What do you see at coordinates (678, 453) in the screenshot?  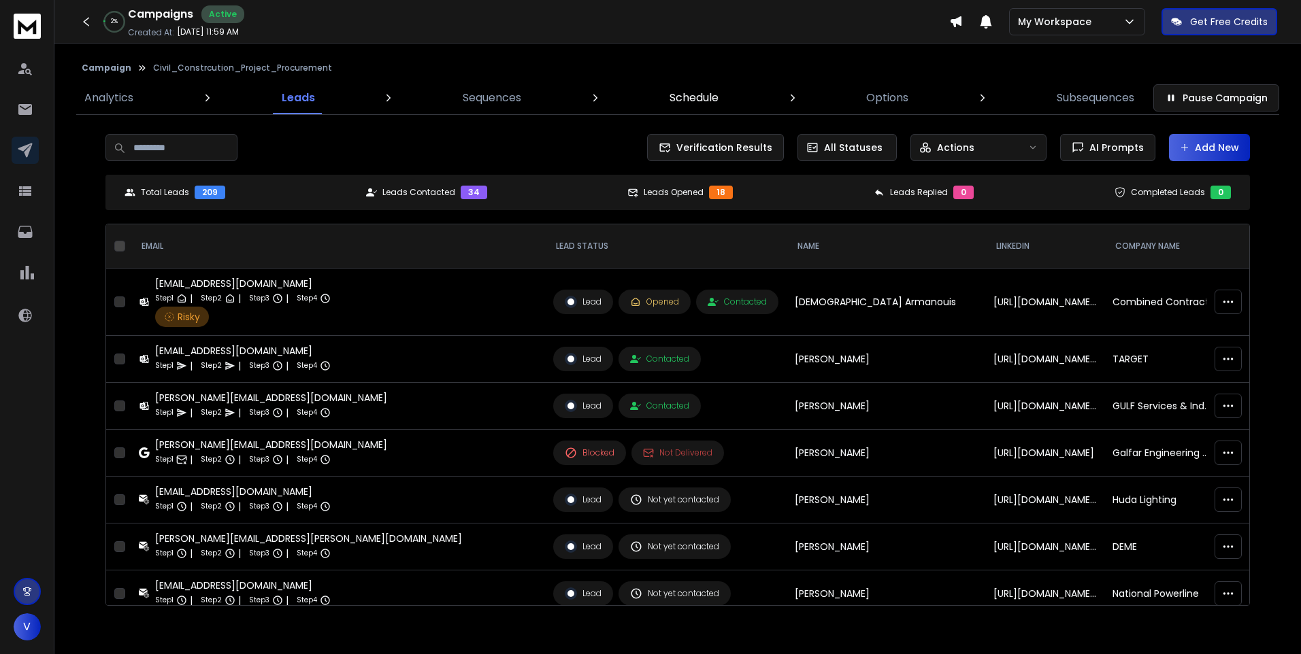 I see `div: Not Delivered` at bounding box center [678, 453].